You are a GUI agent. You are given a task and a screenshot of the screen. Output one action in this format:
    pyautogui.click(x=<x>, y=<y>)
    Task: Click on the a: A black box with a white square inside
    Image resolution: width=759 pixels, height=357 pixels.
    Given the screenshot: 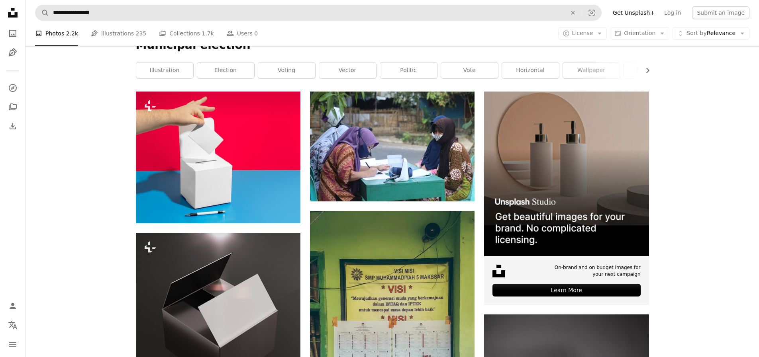 What is the action you would take?
    pyautogui.click(x=218, y=336)
    